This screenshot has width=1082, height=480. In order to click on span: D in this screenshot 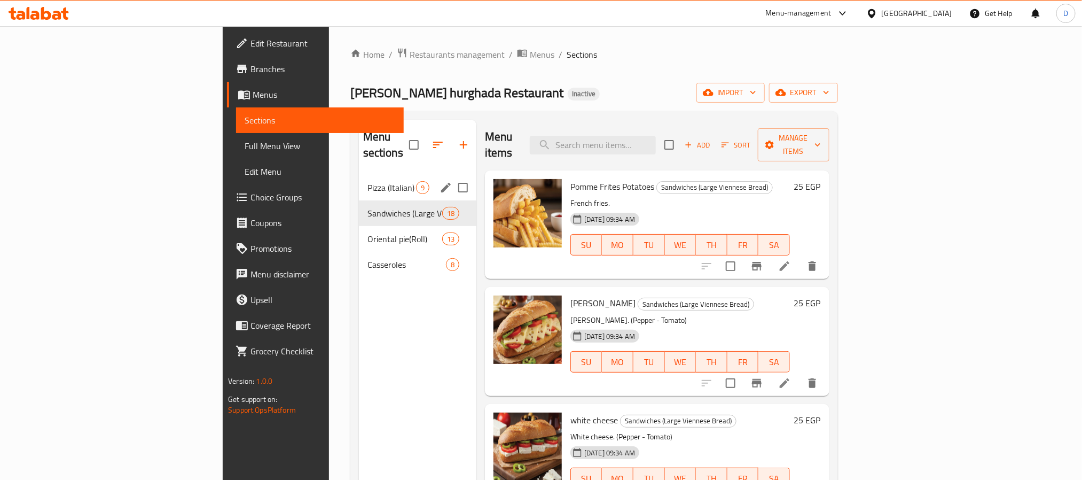, I will do `click(1065, 13)`.